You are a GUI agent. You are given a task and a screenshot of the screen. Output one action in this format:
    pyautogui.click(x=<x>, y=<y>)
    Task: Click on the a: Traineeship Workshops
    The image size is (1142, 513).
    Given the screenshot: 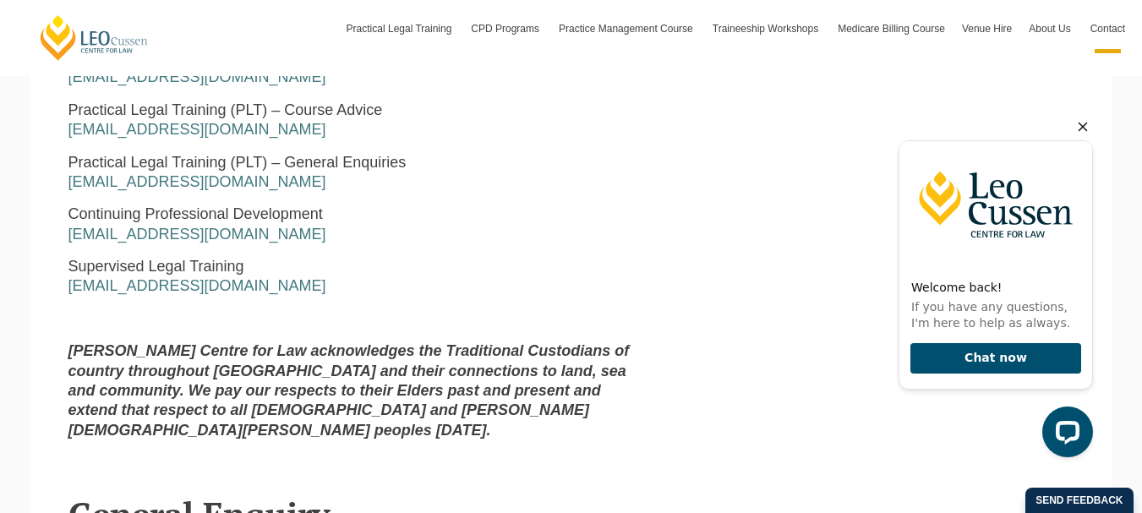 What is the action you would take?
    pyautogui.click(x=767, y=29)
    